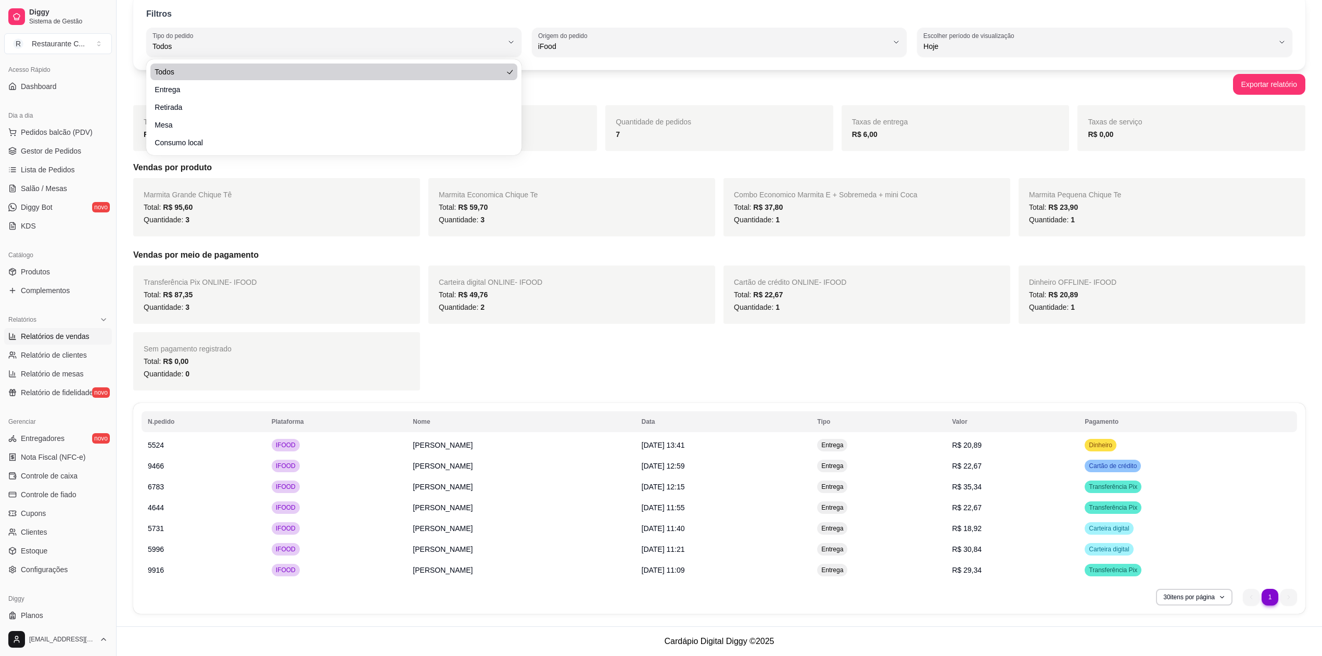 The height and width of the screenshot is (656, 1322). I want to click on span: Diggy, so click(68, 12).